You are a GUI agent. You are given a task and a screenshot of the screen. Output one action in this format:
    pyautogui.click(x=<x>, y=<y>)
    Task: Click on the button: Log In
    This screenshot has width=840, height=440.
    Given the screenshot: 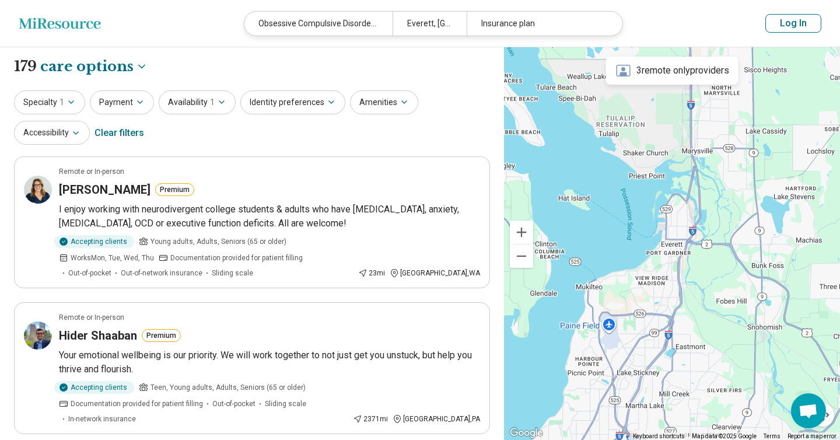 What is the action you would take?
    pyautogui.click(x=793, y=23)
    